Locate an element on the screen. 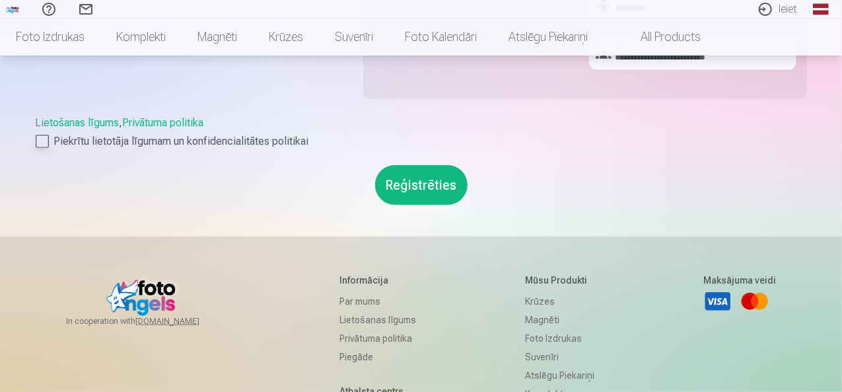 This screenshot has width=842, height=392. button: Reģistrēties is located at coordinates (421, 185).